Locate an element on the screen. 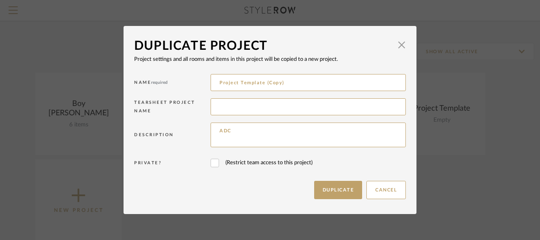  div: Duplicate Project is located at coordinates (264, 46).